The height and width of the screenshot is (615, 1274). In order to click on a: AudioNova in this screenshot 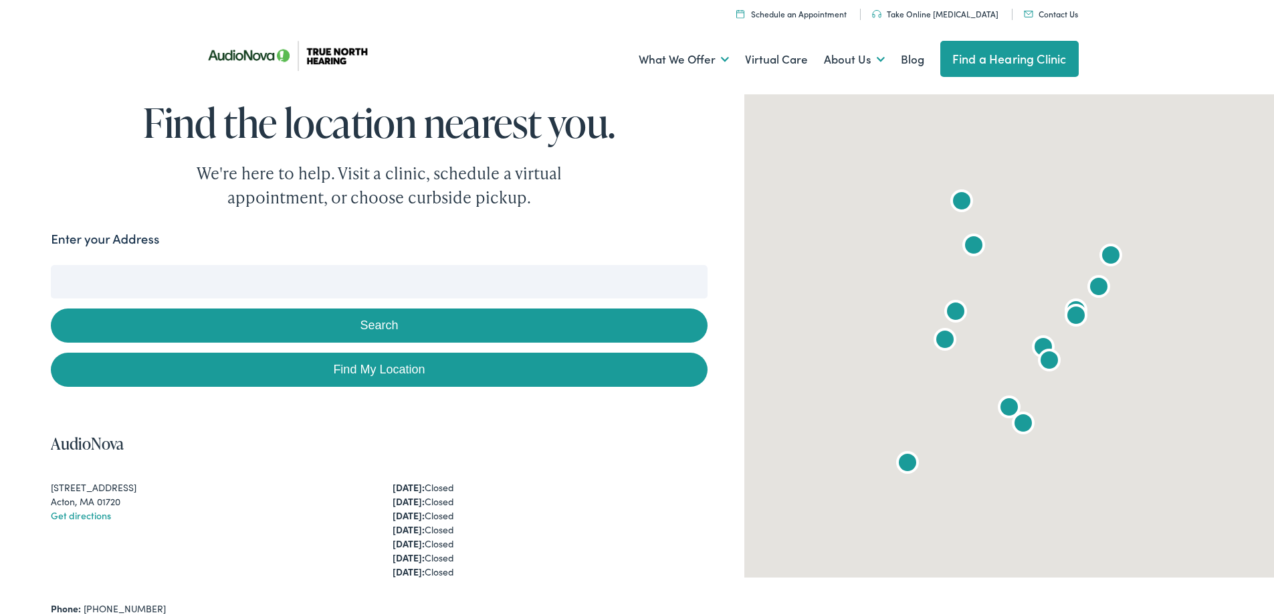, I will do `click(87, 443)`.